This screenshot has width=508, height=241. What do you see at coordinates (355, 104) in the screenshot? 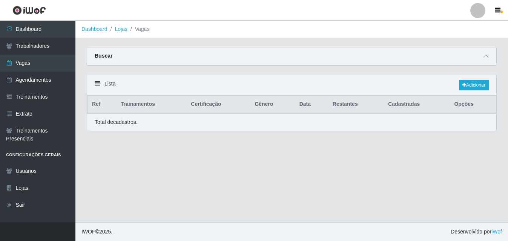
I see `th: Restantes` at bounding box center [355, 104].